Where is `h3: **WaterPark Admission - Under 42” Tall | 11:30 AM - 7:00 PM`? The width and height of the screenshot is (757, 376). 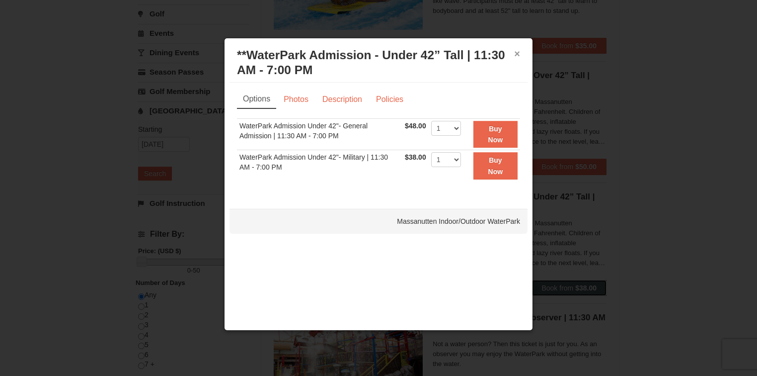 h3: **WaterPark Admission - Under 42” Tall | 11:30 AM - 7:00 PM is located at coordinates (379, 63).